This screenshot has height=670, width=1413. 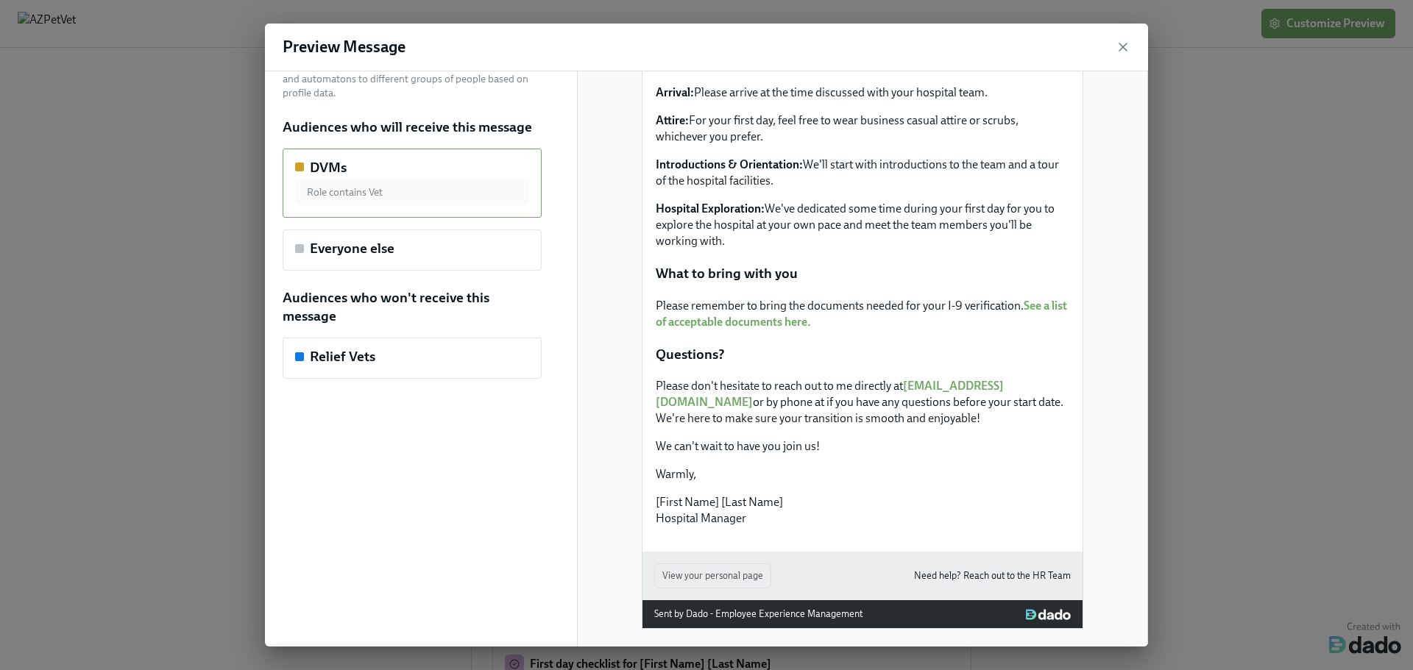 I want to click on div: Your first day in the hospital will be focused on getting you settled in and feeling comfortable...., so click(x=863, y=145).